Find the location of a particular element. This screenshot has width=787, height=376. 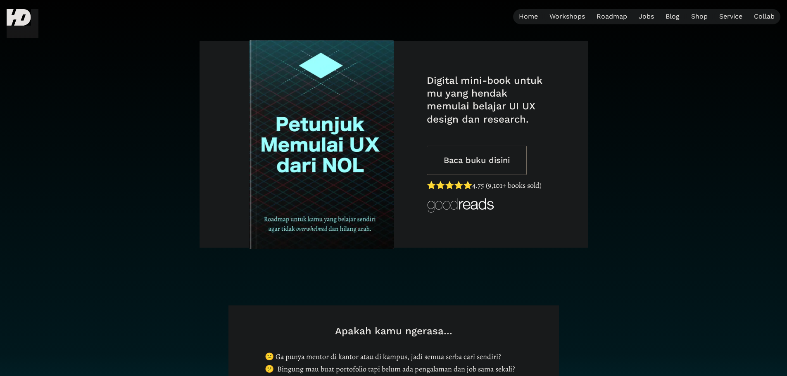

div: Roadmap is located at coordinates (612, 17).